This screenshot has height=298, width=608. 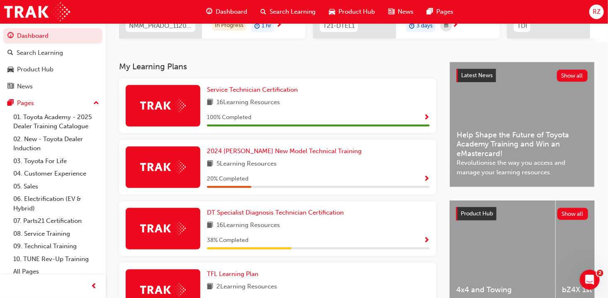 What do you see at coordinates (406, 12) in the screenshot?
I see `span: News` at bounding box center [406, 12].